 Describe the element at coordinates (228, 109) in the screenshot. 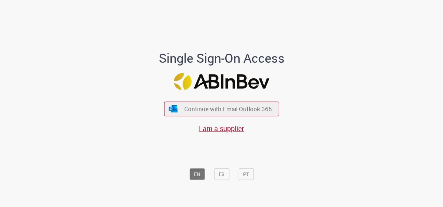

I see `span: Continue with Email Outlook 365` at that location.